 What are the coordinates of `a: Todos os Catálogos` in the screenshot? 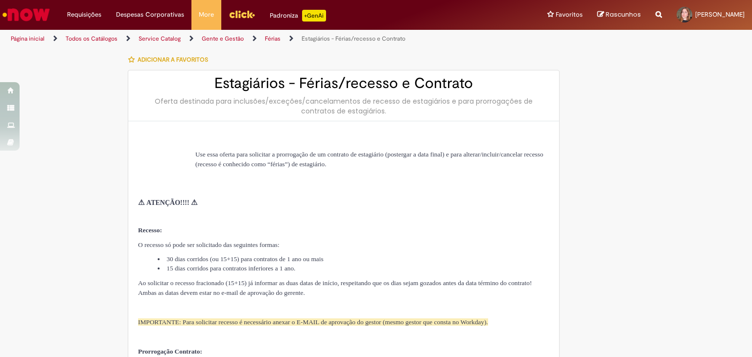 It's located at (92, 39).